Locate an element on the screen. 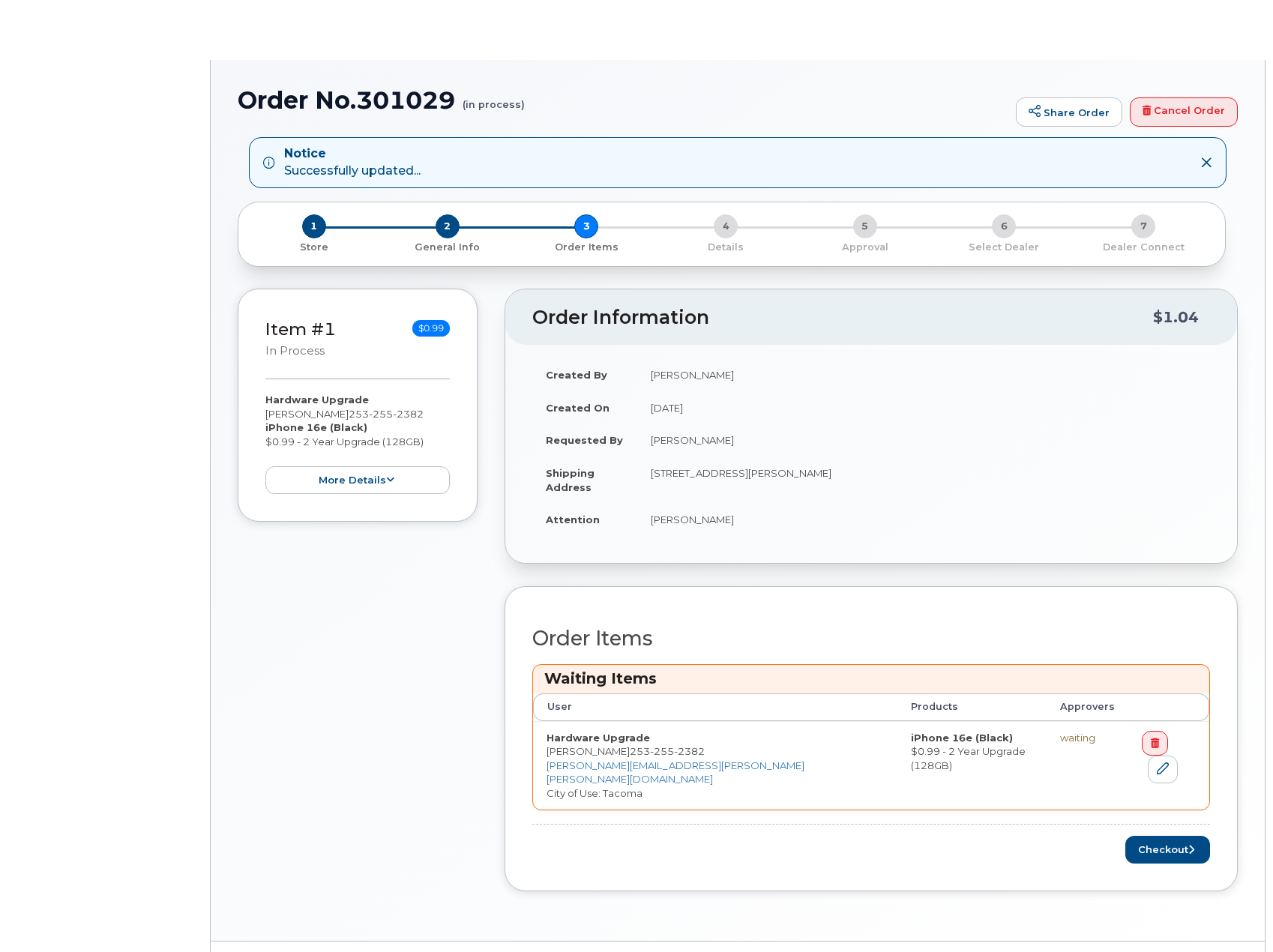 This screenshot has height=952, width=1273. small: (in process) is located at coordinates (494, 98).